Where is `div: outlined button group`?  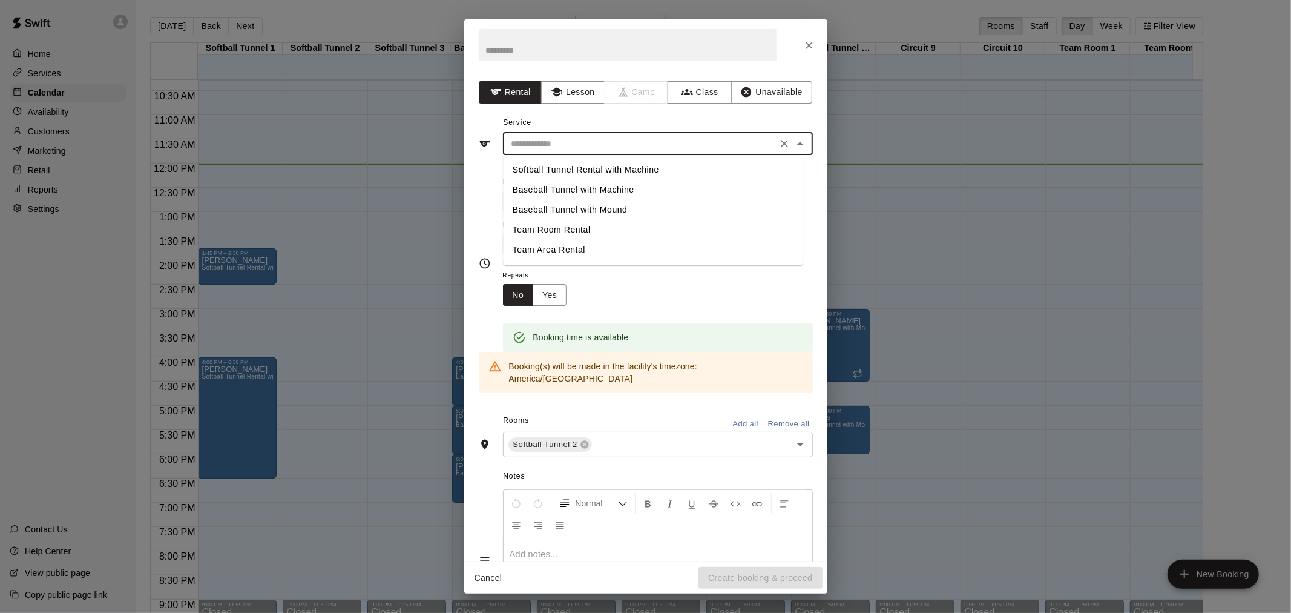
div: outlined button group is located at coordinates (535, 295).